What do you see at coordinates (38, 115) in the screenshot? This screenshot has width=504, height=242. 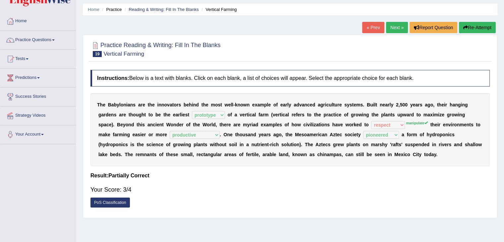 I see `a: Strategy Videos` at bounding box center [38, 115].